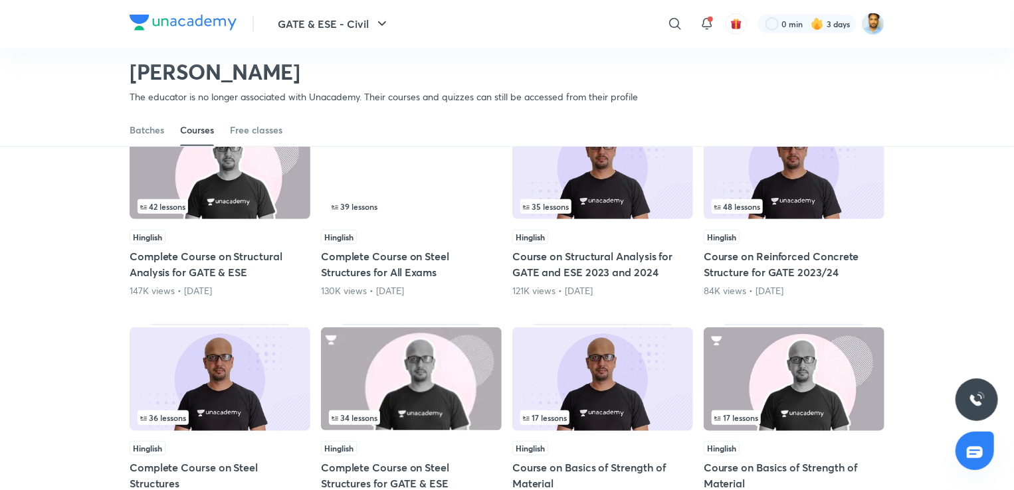  Describe the element at coordinates (411, 291) in the screenshot. I see `div: 130K views • 3 years ago` at that location.